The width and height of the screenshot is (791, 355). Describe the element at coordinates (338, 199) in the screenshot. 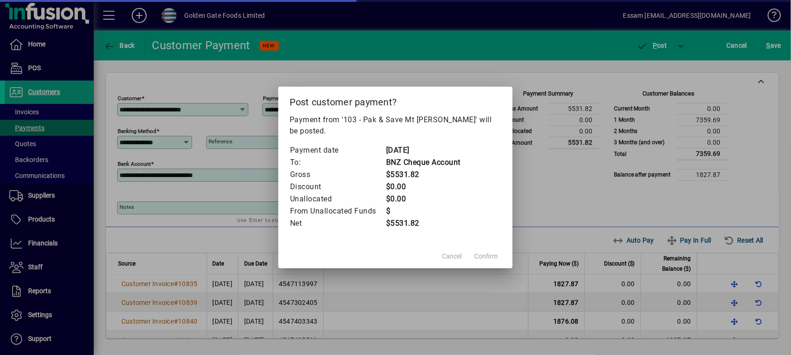

I see `td: Unallocated` at that location.